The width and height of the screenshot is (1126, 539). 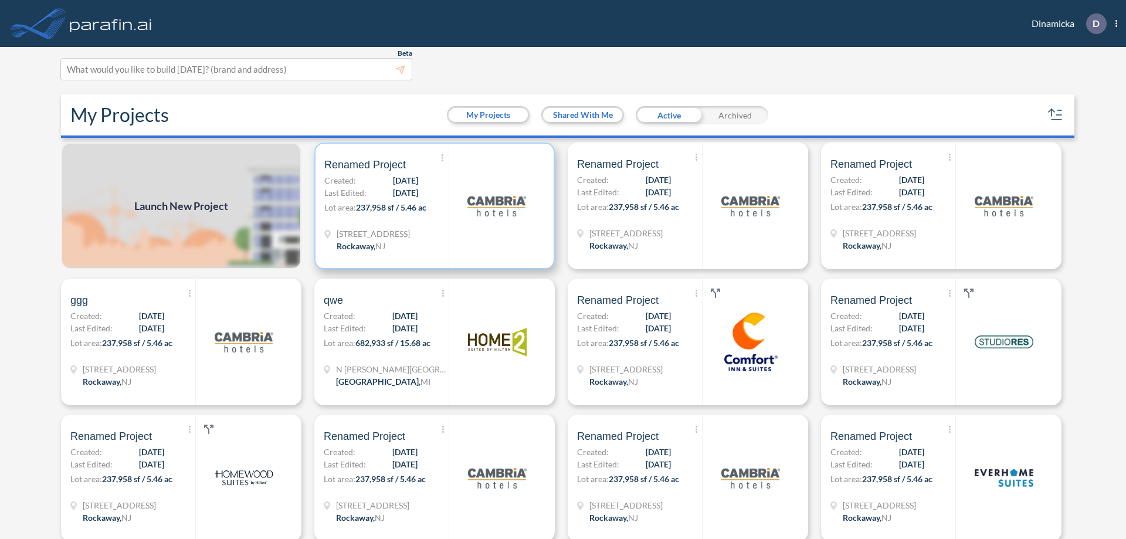 What do you see at coordinates (79, 300) in the screenshot?
I see `span: ggg` at bounding box center [79, 300].